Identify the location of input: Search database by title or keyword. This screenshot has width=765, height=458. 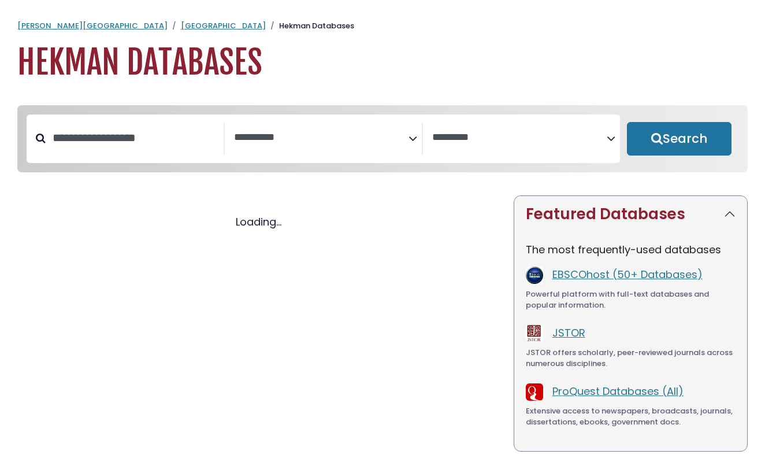
(135, 138).